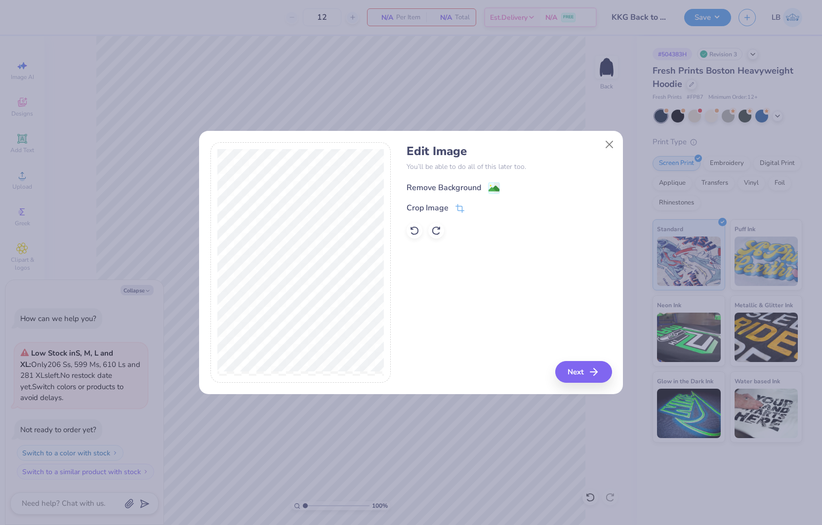 The height and width of the screenshot is (525, 822). What do you see at coordinates (509, 151) in the screenshot?
I see `h4: Edit Image` at bounding box center [509, 151].